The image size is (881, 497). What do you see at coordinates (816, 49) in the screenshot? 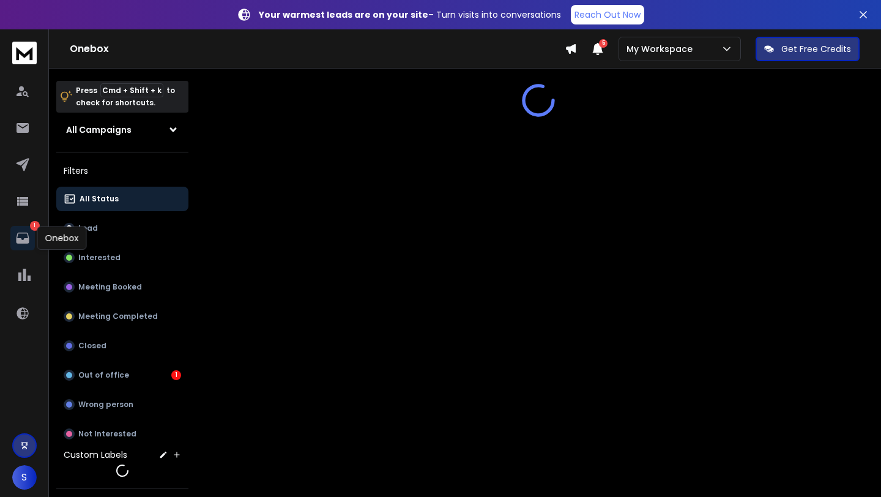
I see `p: Get Free Credits` at bounding box center [816, 49].